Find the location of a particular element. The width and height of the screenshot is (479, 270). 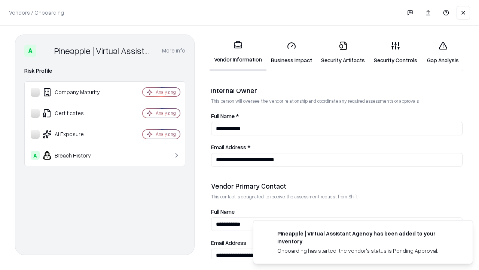

a: Security Artifacts is located at coordinates (343, 52).